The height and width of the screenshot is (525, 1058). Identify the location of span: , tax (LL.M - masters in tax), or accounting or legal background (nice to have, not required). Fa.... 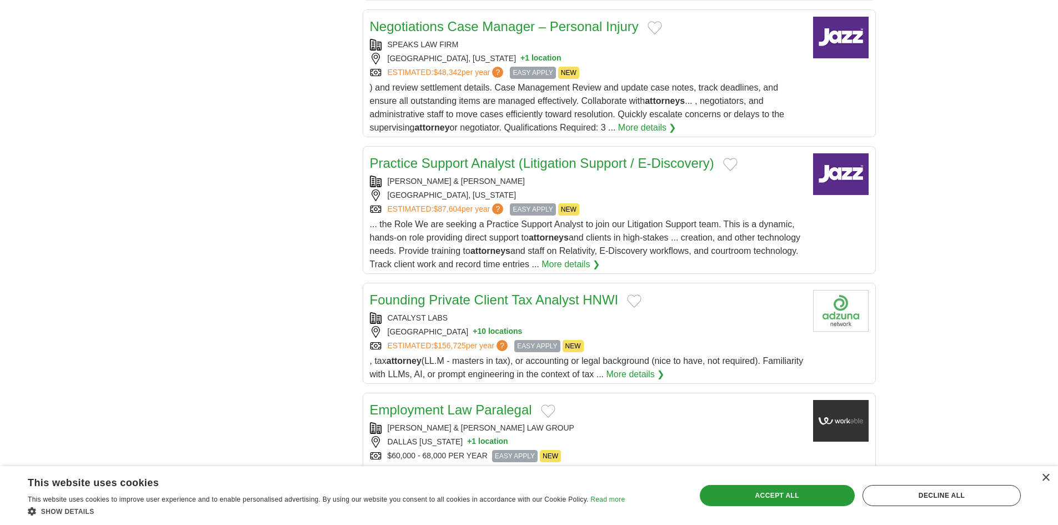
(586, 367).